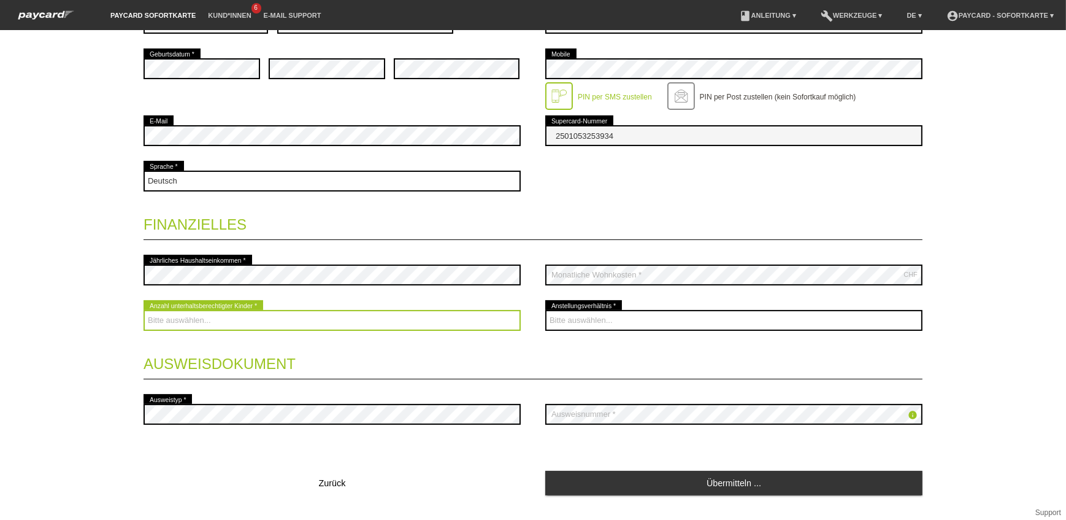 The image size is (1066, 520). Describe the element at coordinates (734, 482) in the screenshot. I see `a: Übermitteln ...` at that location.